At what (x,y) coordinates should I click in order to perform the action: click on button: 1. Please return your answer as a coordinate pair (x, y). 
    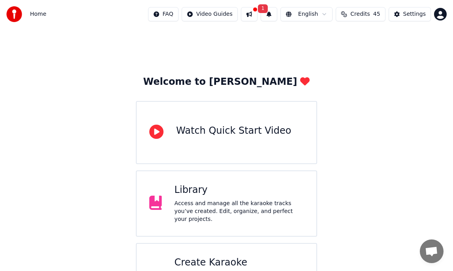
    Looking at the image, I should click on (269, 14).